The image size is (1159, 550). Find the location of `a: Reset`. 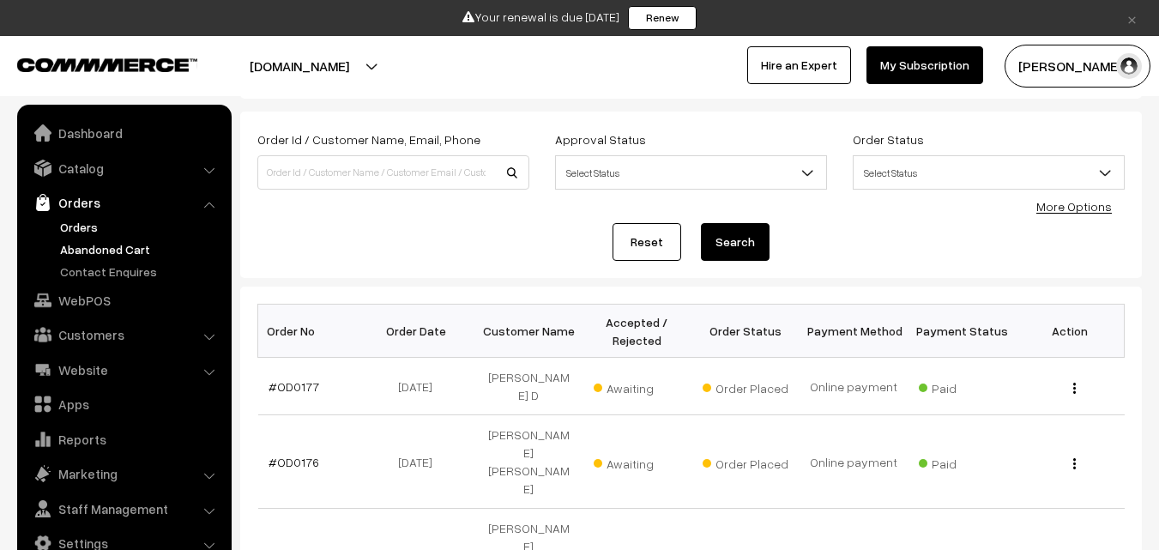

a: Reset is located at coordinates (647, 242).